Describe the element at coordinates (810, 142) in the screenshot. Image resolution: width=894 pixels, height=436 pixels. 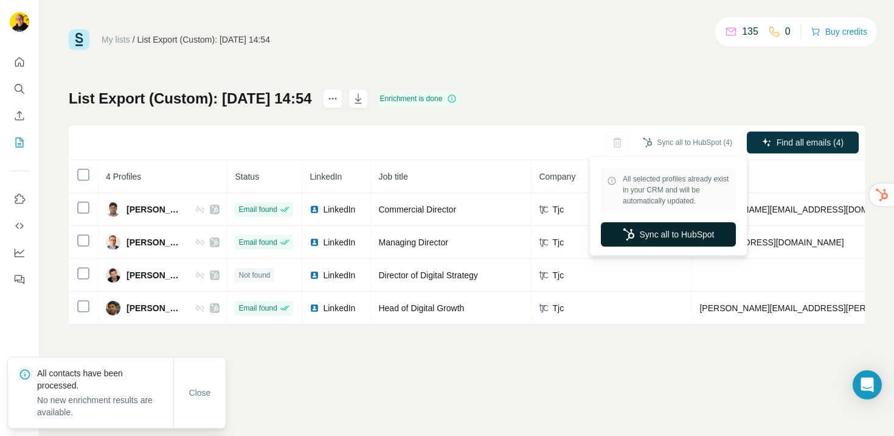
I see `span: Find all emails (4)` at that location.